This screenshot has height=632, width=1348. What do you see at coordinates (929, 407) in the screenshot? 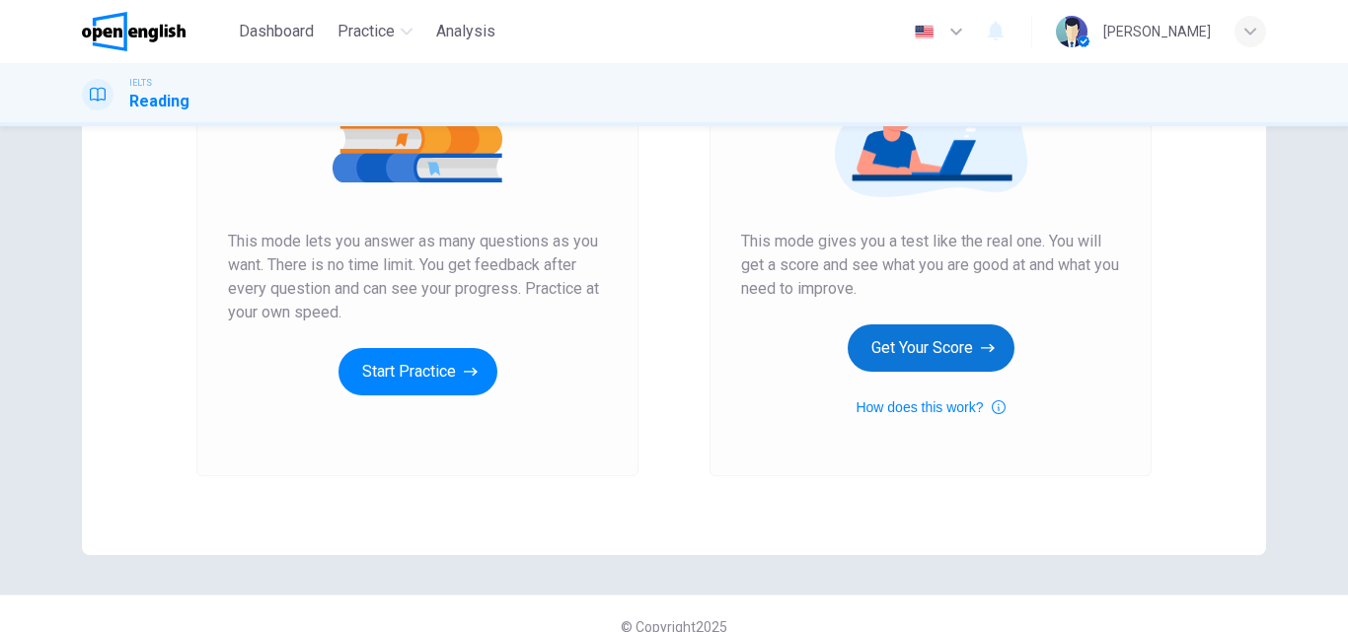
I see `button: How does this work?` at bounding box center [929, 407].